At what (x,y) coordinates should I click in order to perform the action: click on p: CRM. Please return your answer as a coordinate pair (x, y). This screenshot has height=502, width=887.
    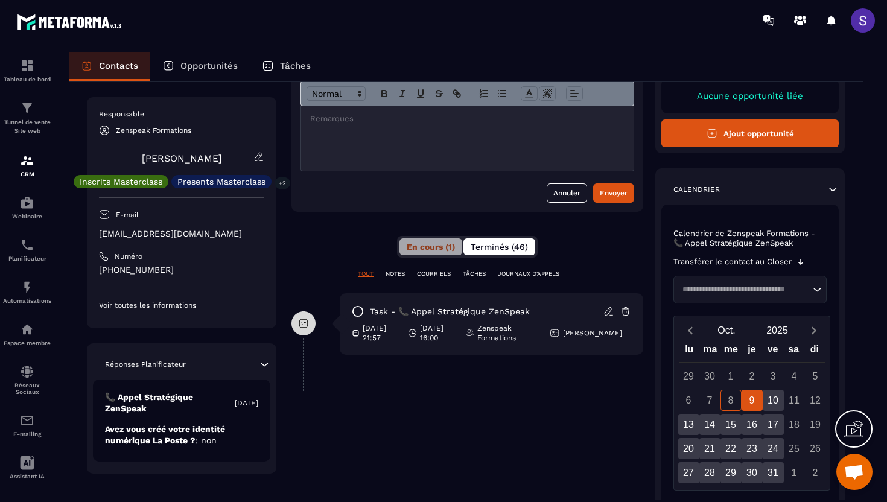
    Looking at the image, I should click on (27, 174).